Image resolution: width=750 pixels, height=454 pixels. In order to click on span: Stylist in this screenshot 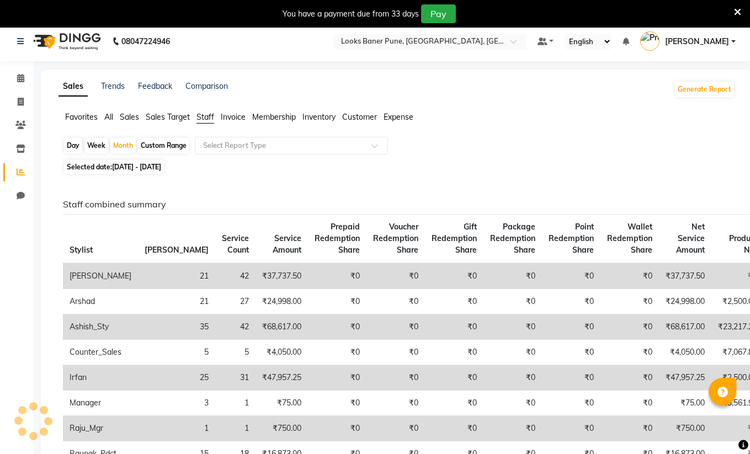, I will do `click(81, 250)`.